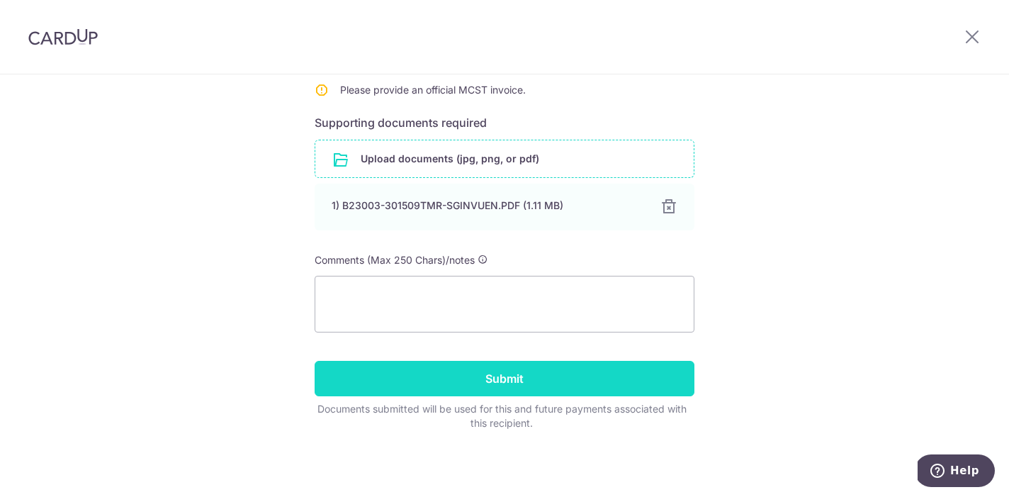 This screenshot has width=1009, height=497. I want to click on div: Upload documents (jpg, png, or pdf), so click(505, 159).